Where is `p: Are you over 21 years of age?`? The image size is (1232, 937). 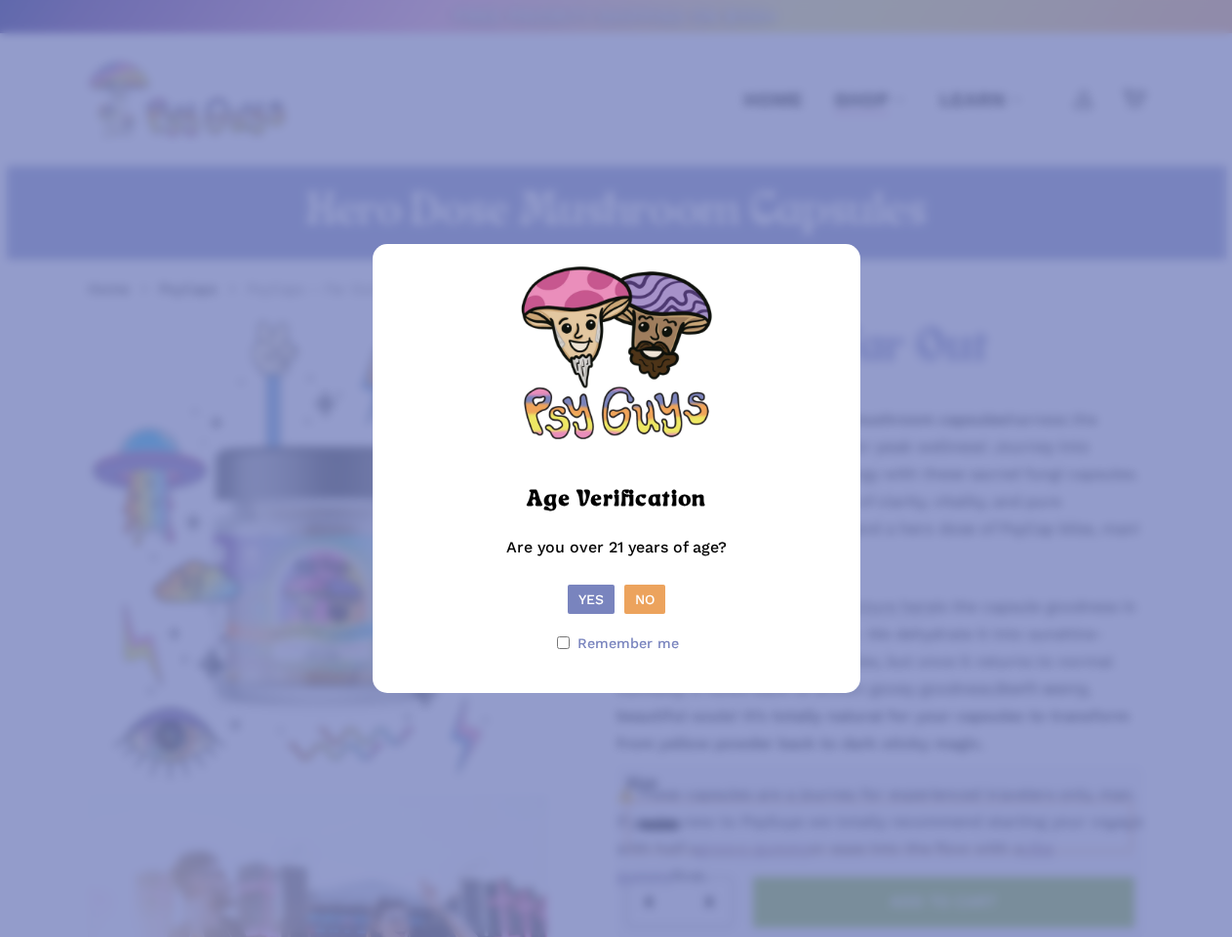 p: Are you over 21 years of age? is located at coordinates (617, 559).